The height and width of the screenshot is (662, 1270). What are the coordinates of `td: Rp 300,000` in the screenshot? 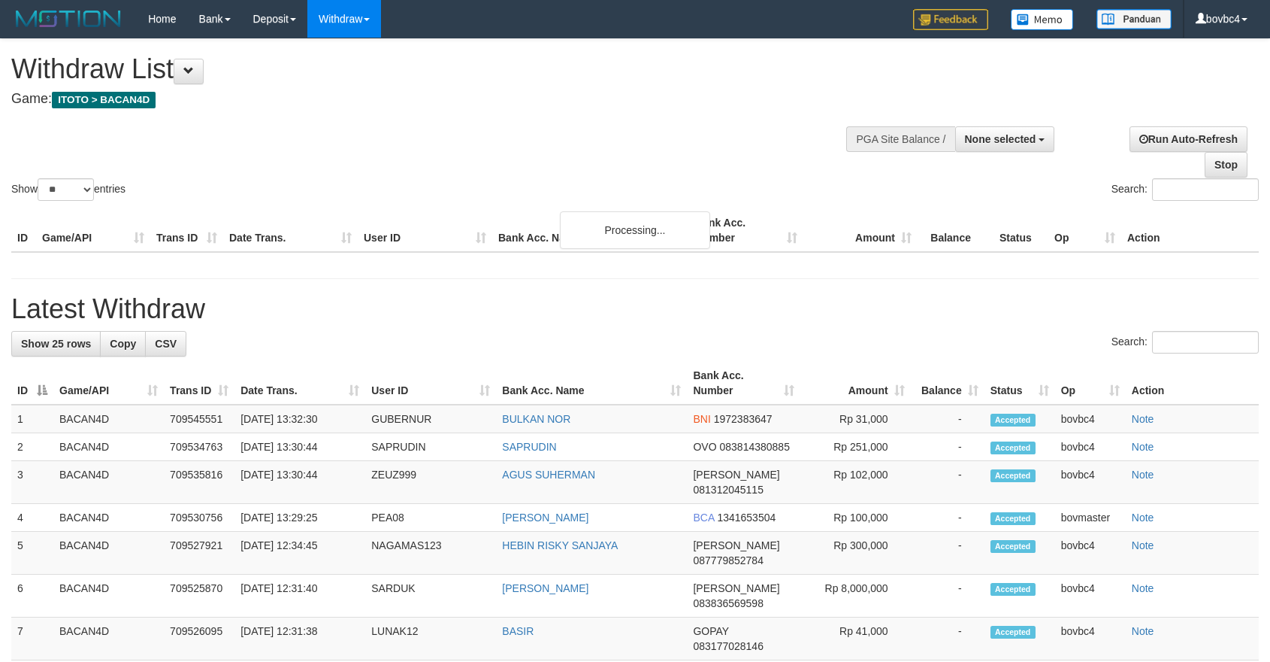 It's located at (855, 553).